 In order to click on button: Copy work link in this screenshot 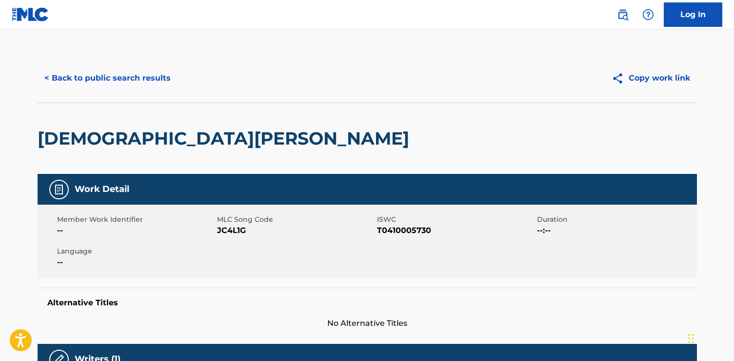, I will do `click(651, 78)`.